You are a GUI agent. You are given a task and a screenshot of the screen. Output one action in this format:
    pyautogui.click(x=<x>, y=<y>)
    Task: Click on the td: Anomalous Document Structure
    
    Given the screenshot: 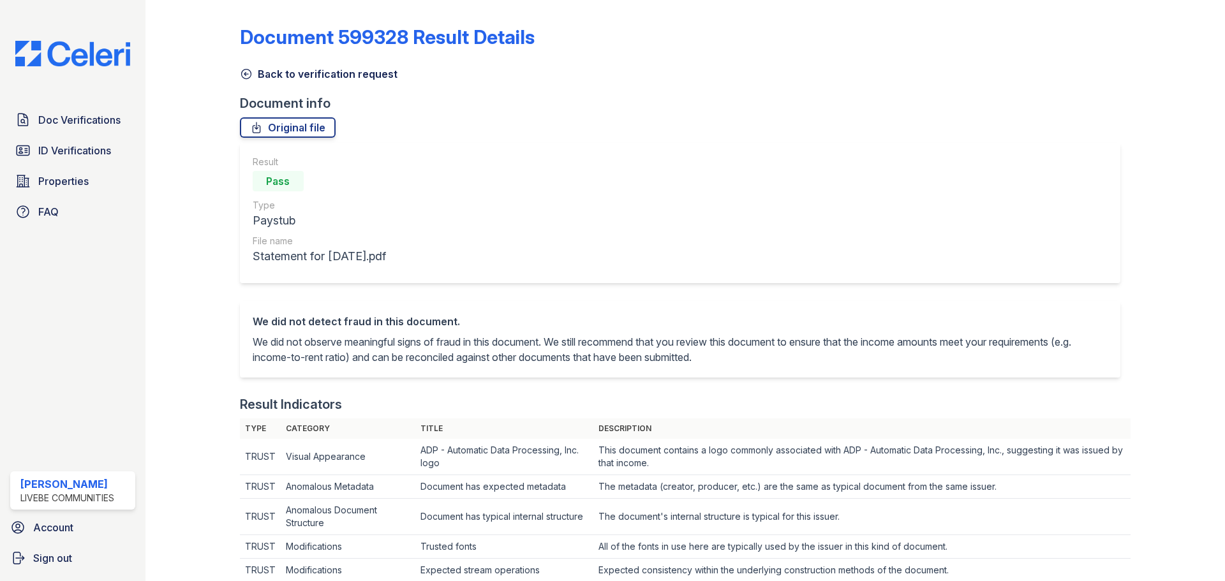 What is the action you would take?
    pyautogui.click(x=348, y=517)
    